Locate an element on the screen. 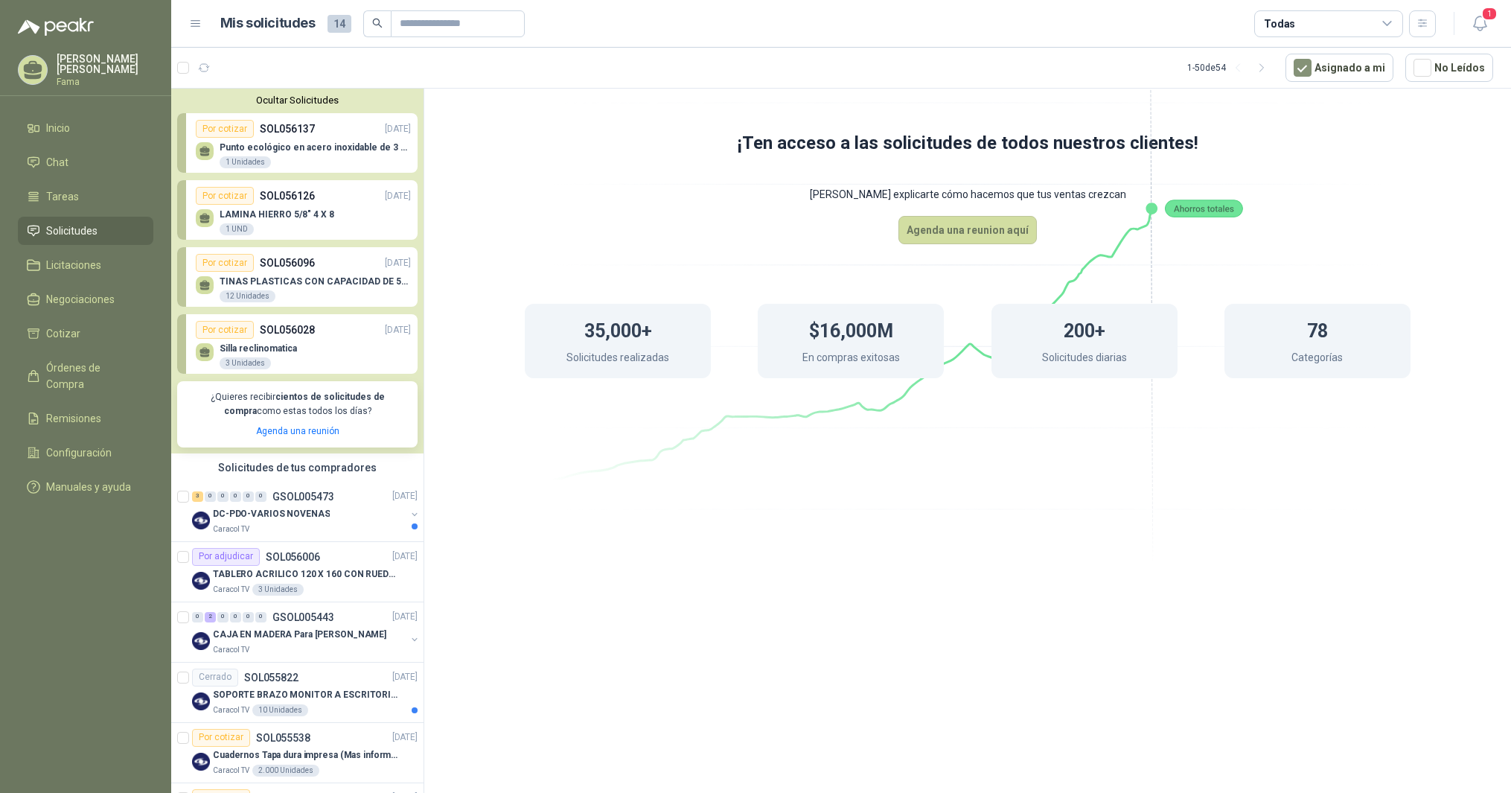 Image resolution: width=1511 pixels, height=793 pixels. button: Asignado a mi is located at coordinates (1339, 68).